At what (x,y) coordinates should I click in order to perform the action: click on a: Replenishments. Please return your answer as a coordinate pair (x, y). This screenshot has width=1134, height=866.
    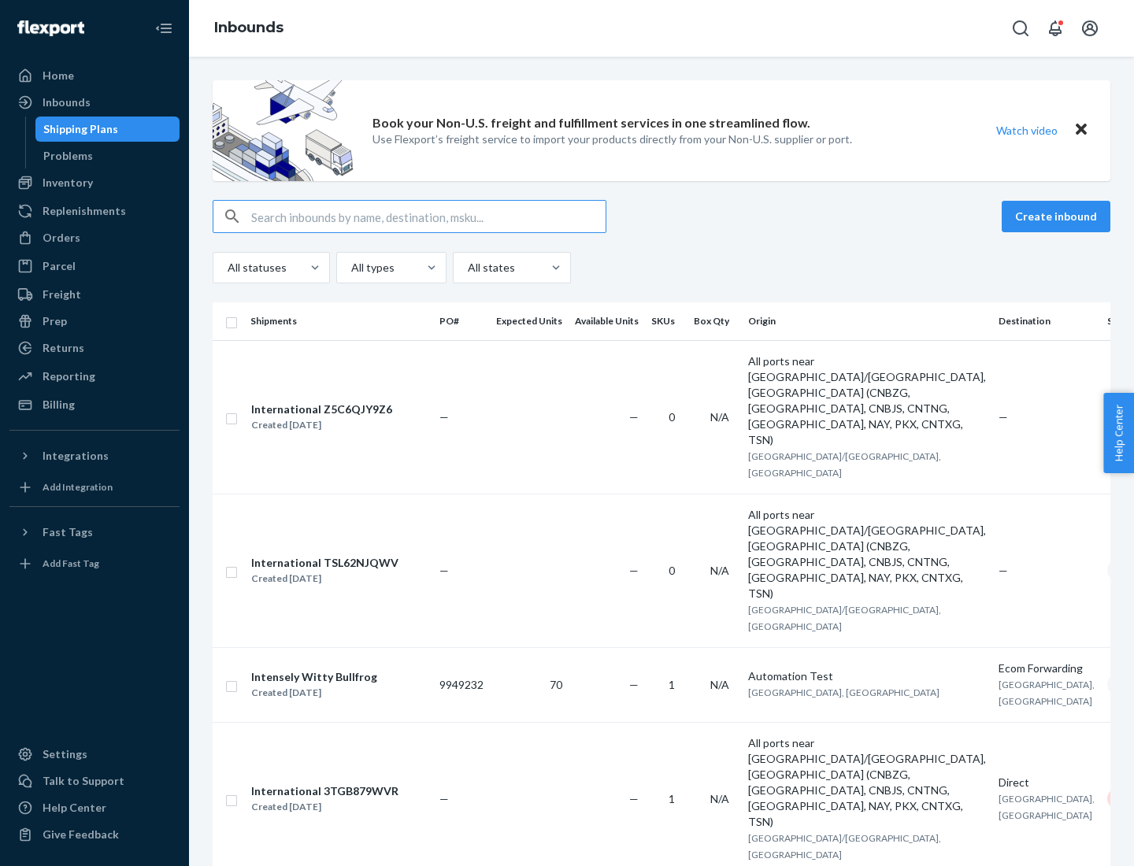
    Looking at the image, I should click on (95, 211).